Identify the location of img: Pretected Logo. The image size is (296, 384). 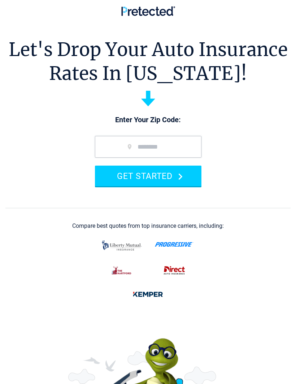
(148, 11).